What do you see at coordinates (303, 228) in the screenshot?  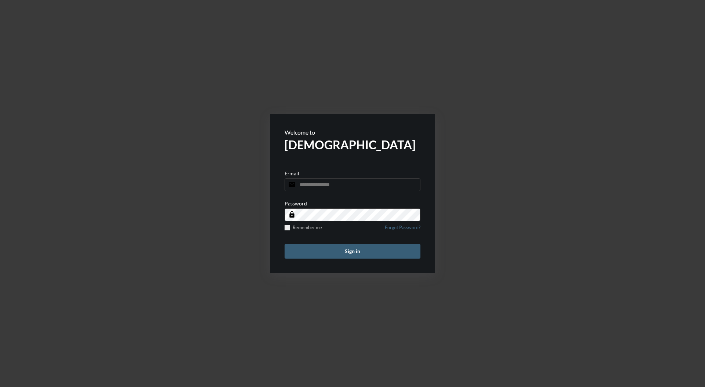 I see `label: Remember me` at bounding box center [303, 228].